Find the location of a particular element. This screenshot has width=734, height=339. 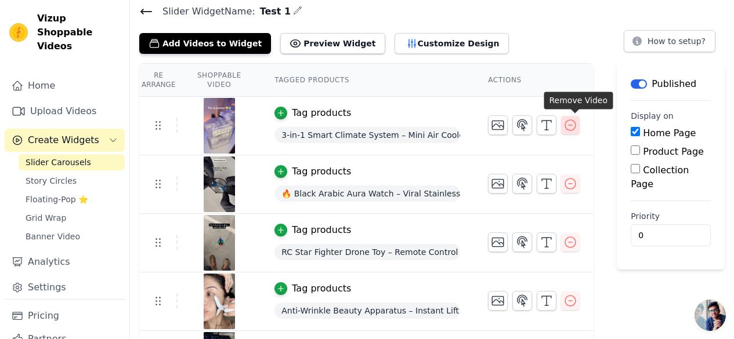

th: Re Arrange is located at coordinates (158, 80).